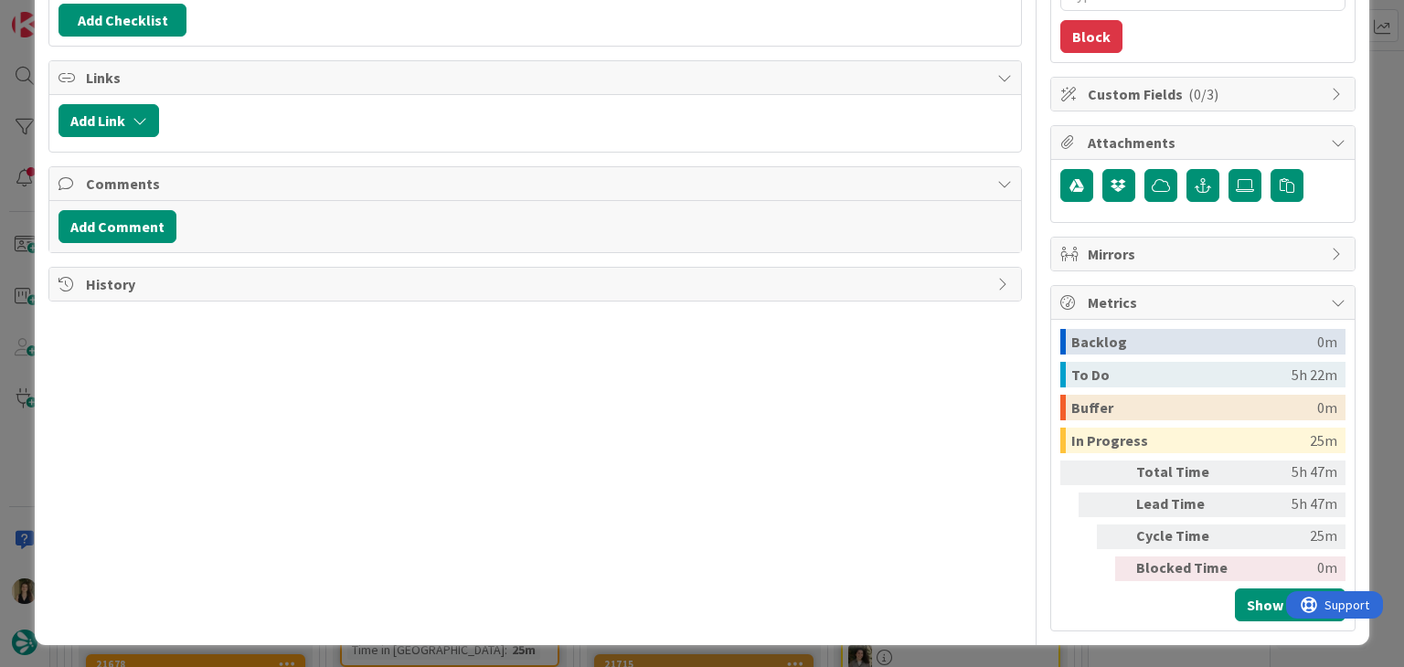 The width and height of the screenshot is (1404, 667). What do you see at coordinates (536, 284) in the screenshot?
I see `span: History` at bounding box center [536, 284].